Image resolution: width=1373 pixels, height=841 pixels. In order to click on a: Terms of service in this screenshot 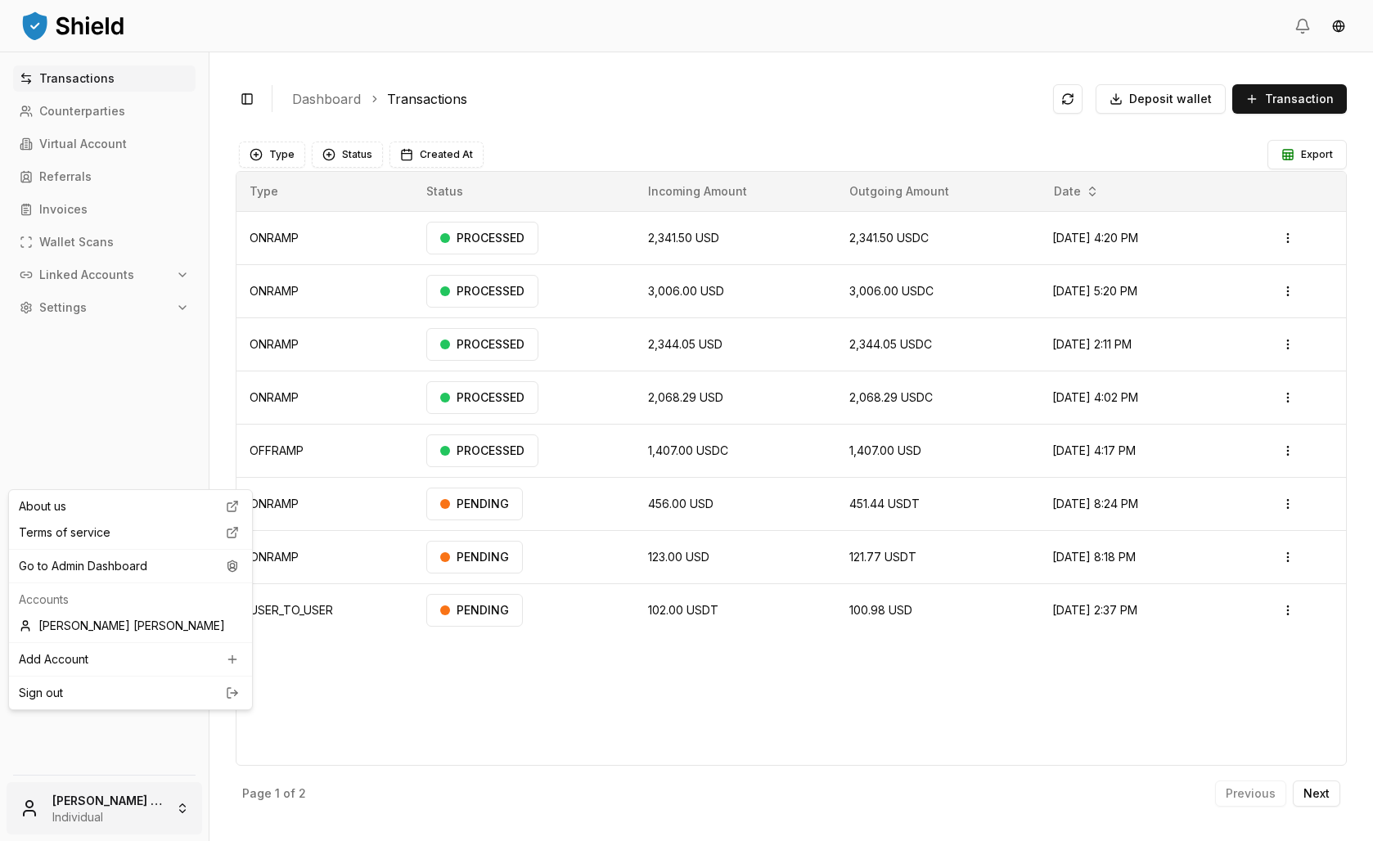, I will do `click(130, 533)`.